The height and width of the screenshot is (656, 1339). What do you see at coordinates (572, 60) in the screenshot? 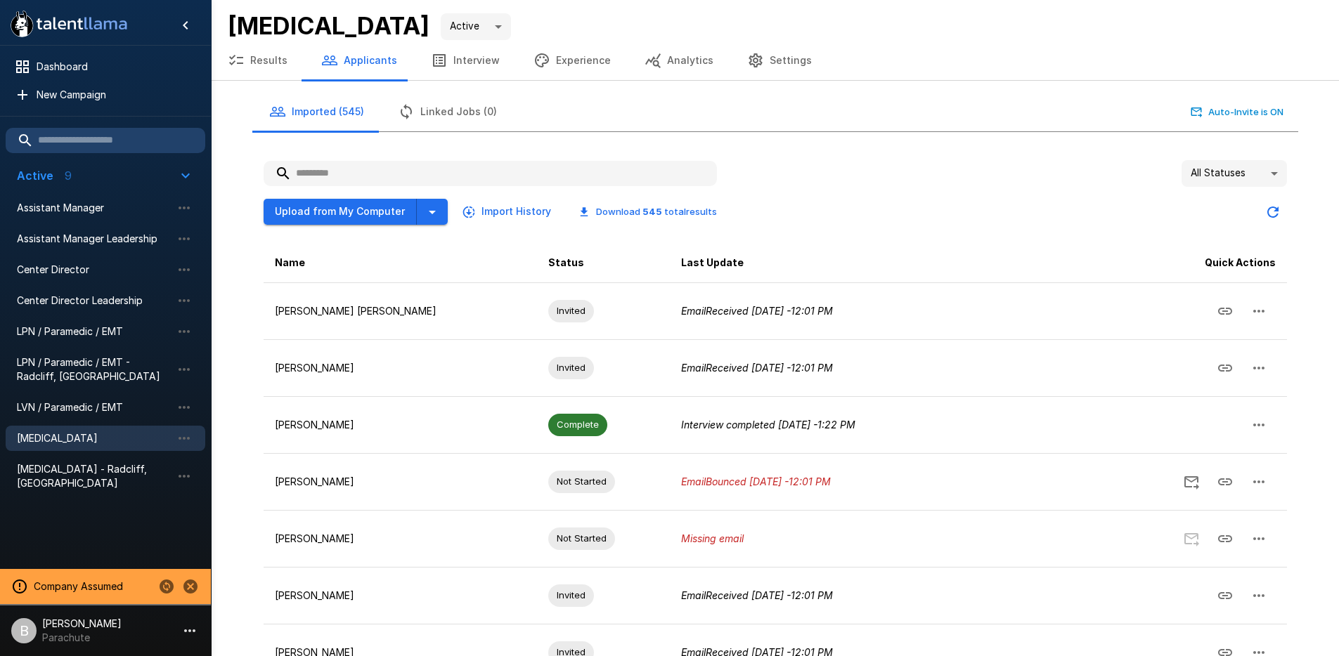
I see `button: Experience` at bounding box center [572, 60].